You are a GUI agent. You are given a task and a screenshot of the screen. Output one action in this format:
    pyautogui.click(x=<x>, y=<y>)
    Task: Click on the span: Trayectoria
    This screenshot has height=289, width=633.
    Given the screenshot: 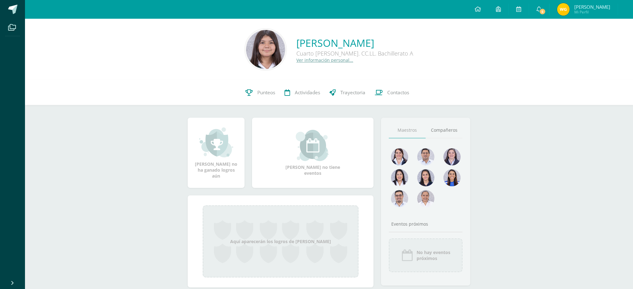 What is the action you would take?
    pyautogui.click(x=353, y=92)
    